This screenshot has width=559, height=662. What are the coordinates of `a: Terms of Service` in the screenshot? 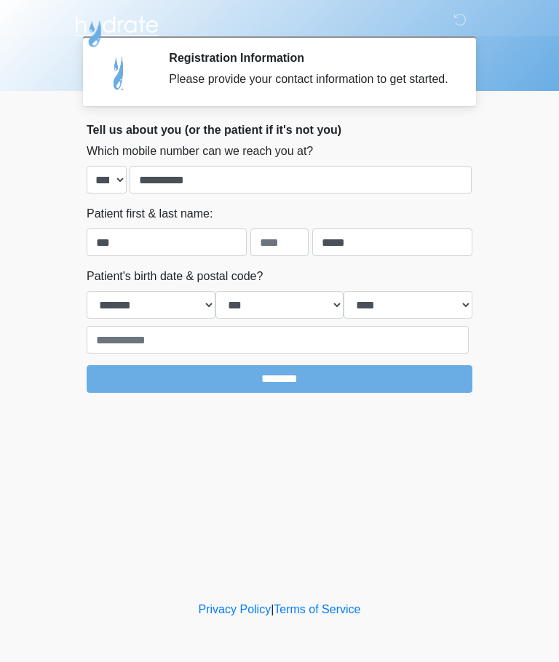 It's located at (317, 609).